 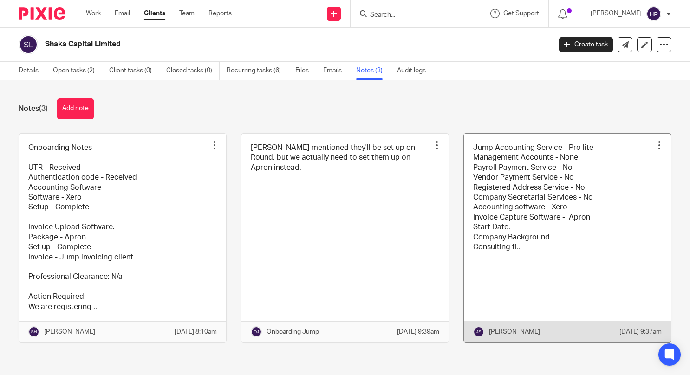 I want to click on img: Pixie, so click(x=42, y=13).